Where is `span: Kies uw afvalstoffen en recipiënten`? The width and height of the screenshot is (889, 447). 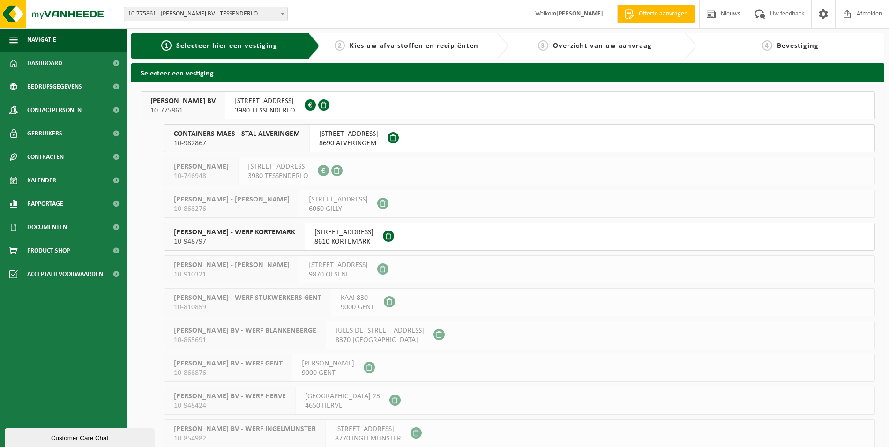
span: Kies uw afvalstoffen en recipiënten is located at coordinates (414, 46).